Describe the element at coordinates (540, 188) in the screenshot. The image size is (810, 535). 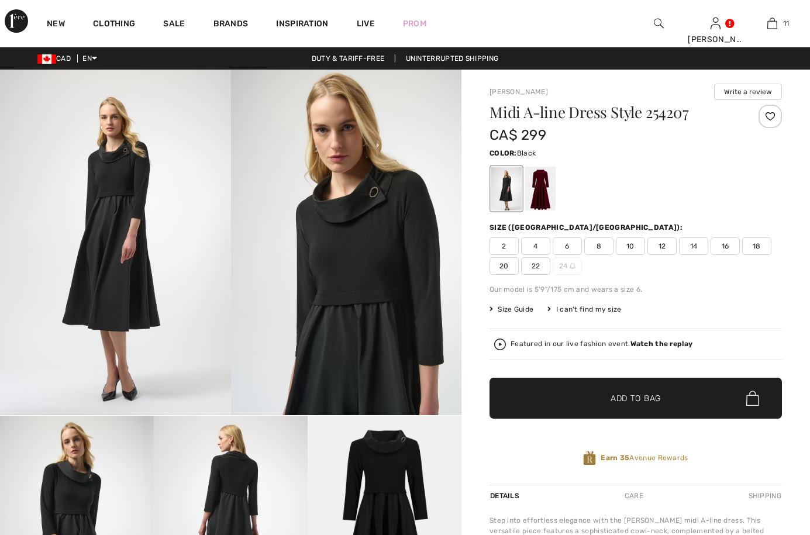
I see `div: Deep cherry` at that location.